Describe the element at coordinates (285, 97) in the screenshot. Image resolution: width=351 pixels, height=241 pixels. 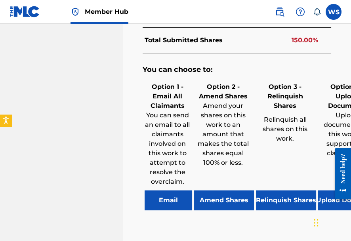
I see `h6: Option 3 - Relinquish Shares` at that location.